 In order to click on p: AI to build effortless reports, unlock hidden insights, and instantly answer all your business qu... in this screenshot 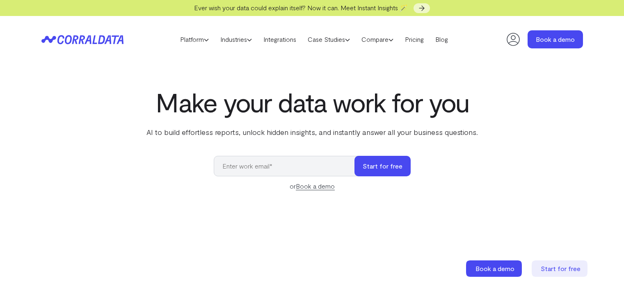, I will do `click(312, 132)`.